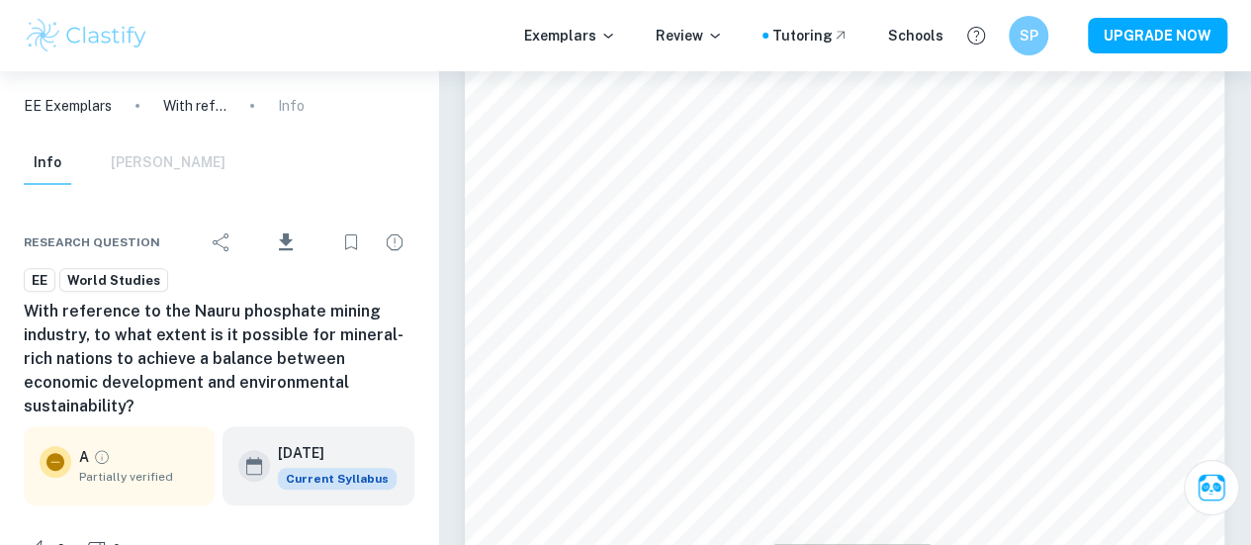 This screenshot has width=1251, height=545. What do you see at coordinates (84, 457) in the screenshot?
I see `p: A` at bounding box center [84, 457].